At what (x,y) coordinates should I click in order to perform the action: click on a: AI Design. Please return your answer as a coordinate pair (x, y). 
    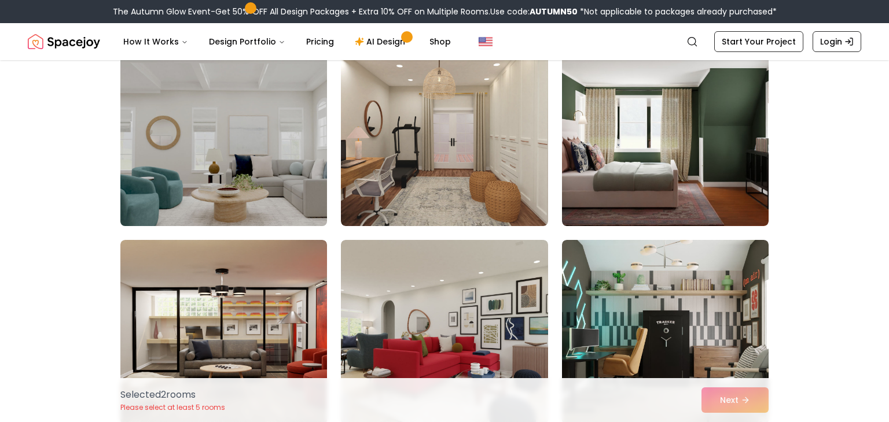
    Looking at the image, I should click on (381, 42).